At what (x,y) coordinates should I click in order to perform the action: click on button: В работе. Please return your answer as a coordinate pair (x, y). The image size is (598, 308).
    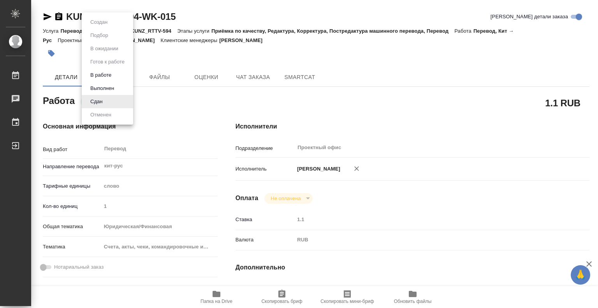
    Looking at the image, I should click on (101, 75).